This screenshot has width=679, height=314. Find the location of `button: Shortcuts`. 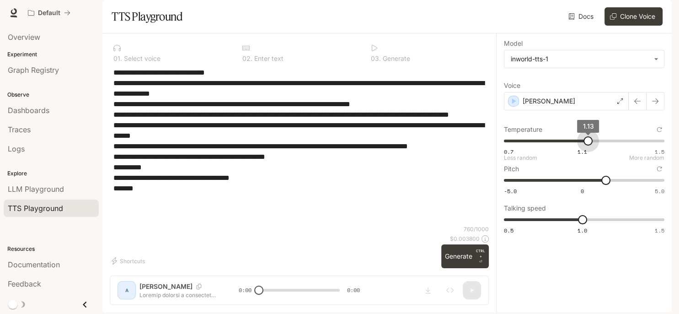

button: Shortcuts is located at coordinates (129, 261).